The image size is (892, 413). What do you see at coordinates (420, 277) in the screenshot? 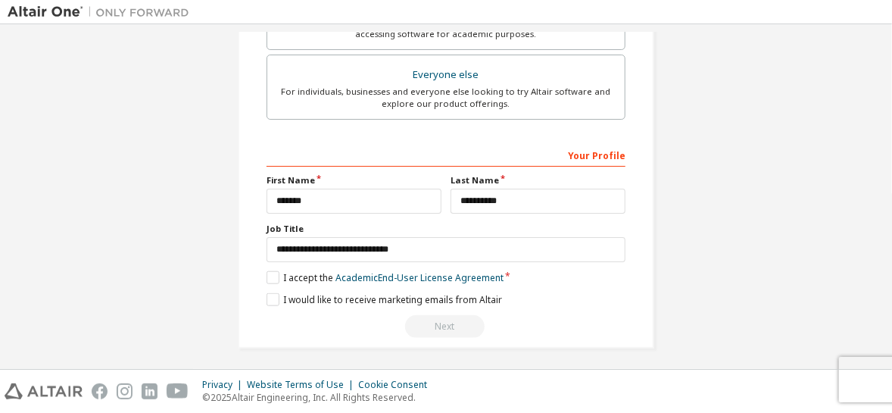
I see `a: Academic End-User License Agreement` at bounding box center [420, 277].